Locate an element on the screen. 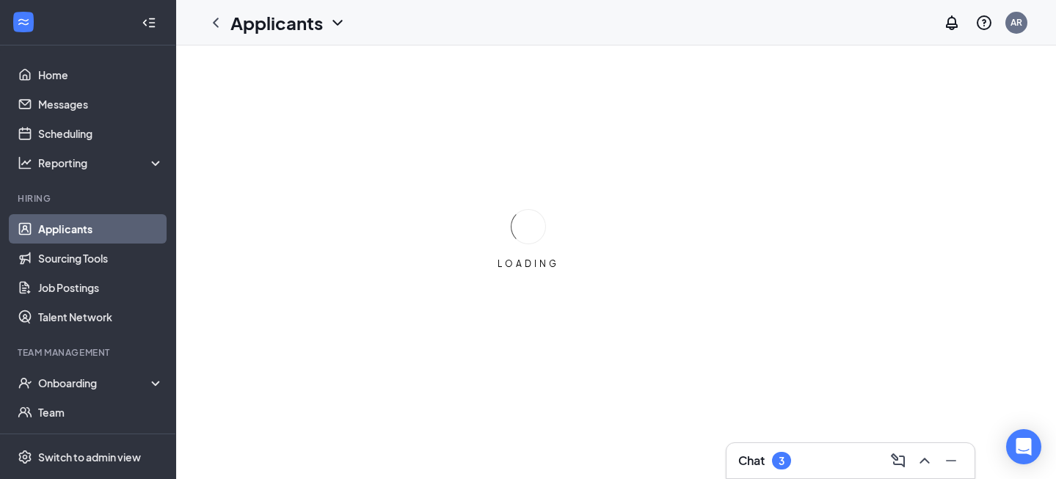  svg: Notifications is located at coordinates (951, 23).